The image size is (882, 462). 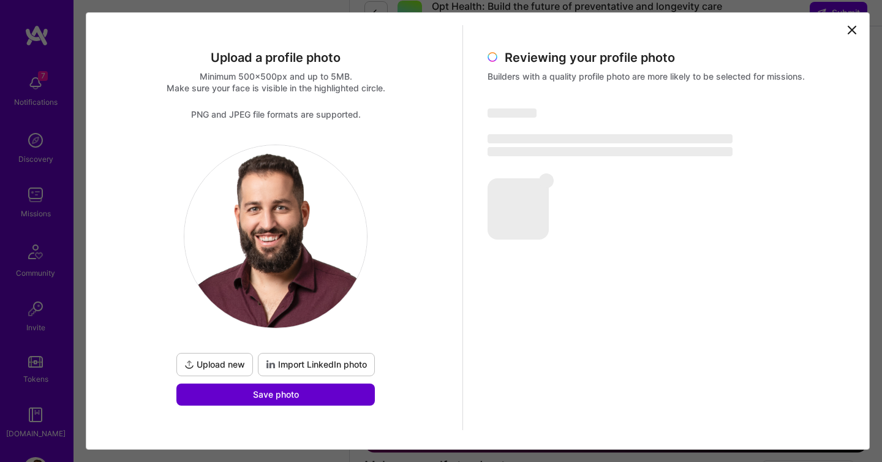 What do you see at coordinates (316, 365) in the screenshot?
I see `div: To import a profile photo add your LinkedIn URL to your profile.` at bounding box center [316, 365].